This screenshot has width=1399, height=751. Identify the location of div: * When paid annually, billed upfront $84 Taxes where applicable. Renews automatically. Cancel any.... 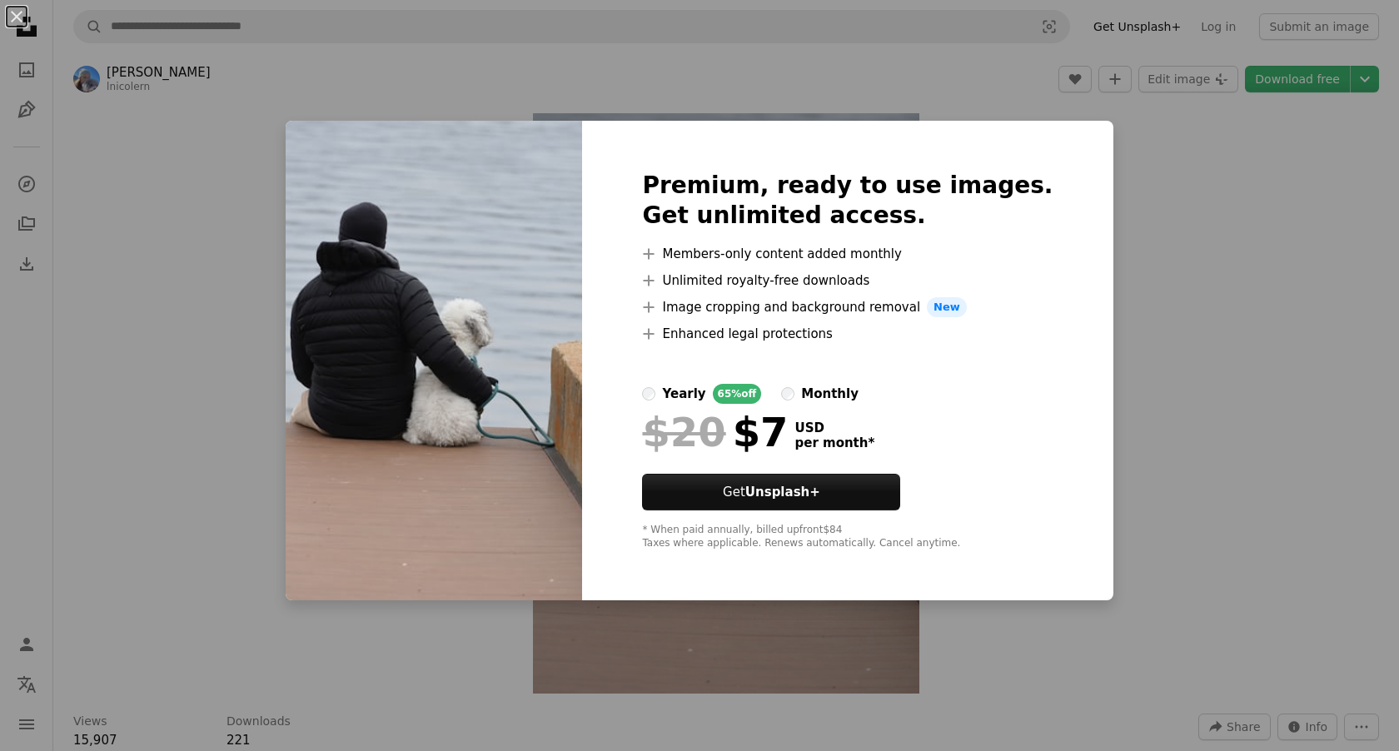
(847, 537).